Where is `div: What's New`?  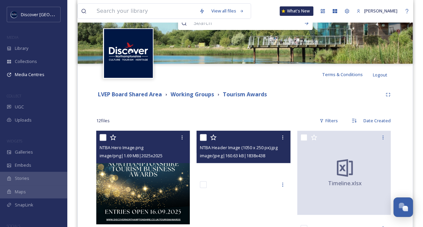 div: What's New is located at coordinates (297, 11).